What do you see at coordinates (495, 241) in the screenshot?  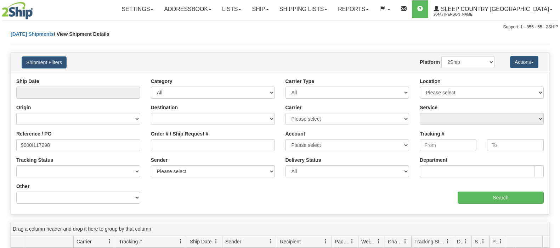 I see `span: Pickup Status` at bounding box center [495, 241].